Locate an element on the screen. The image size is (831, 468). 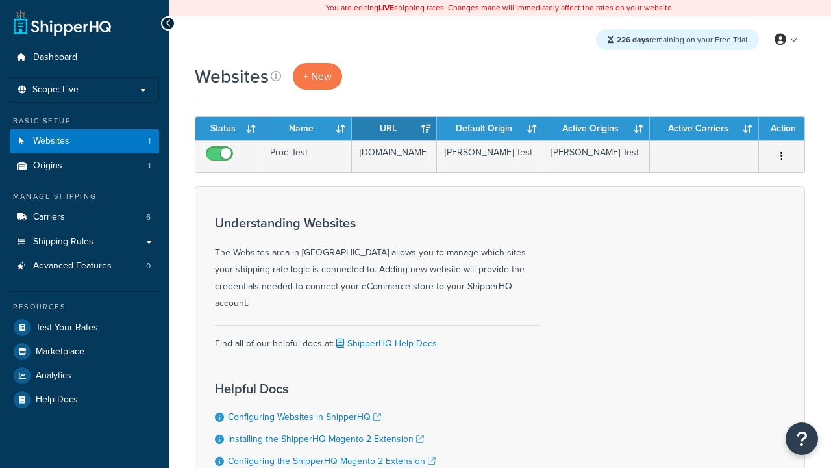
th: Active Origins: activate to sort column ascending is located at coordinates (597, 129).